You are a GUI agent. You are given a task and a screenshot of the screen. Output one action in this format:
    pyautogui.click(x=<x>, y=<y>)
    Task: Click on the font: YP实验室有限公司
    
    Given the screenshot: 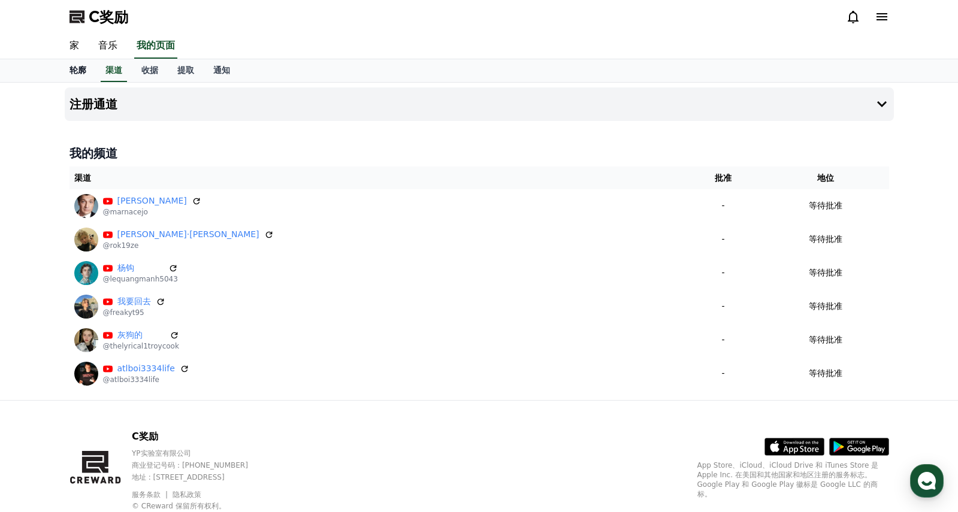 What is the action you would take?
    pyautogui.click(x=161, y=454)
    